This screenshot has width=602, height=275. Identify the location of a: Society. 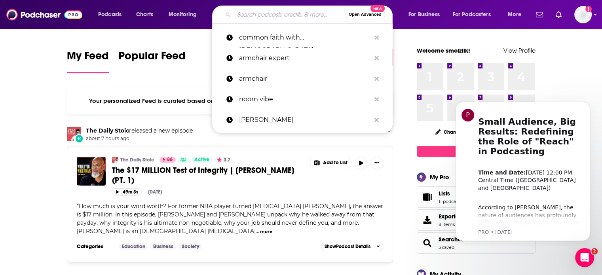
(190, 247).